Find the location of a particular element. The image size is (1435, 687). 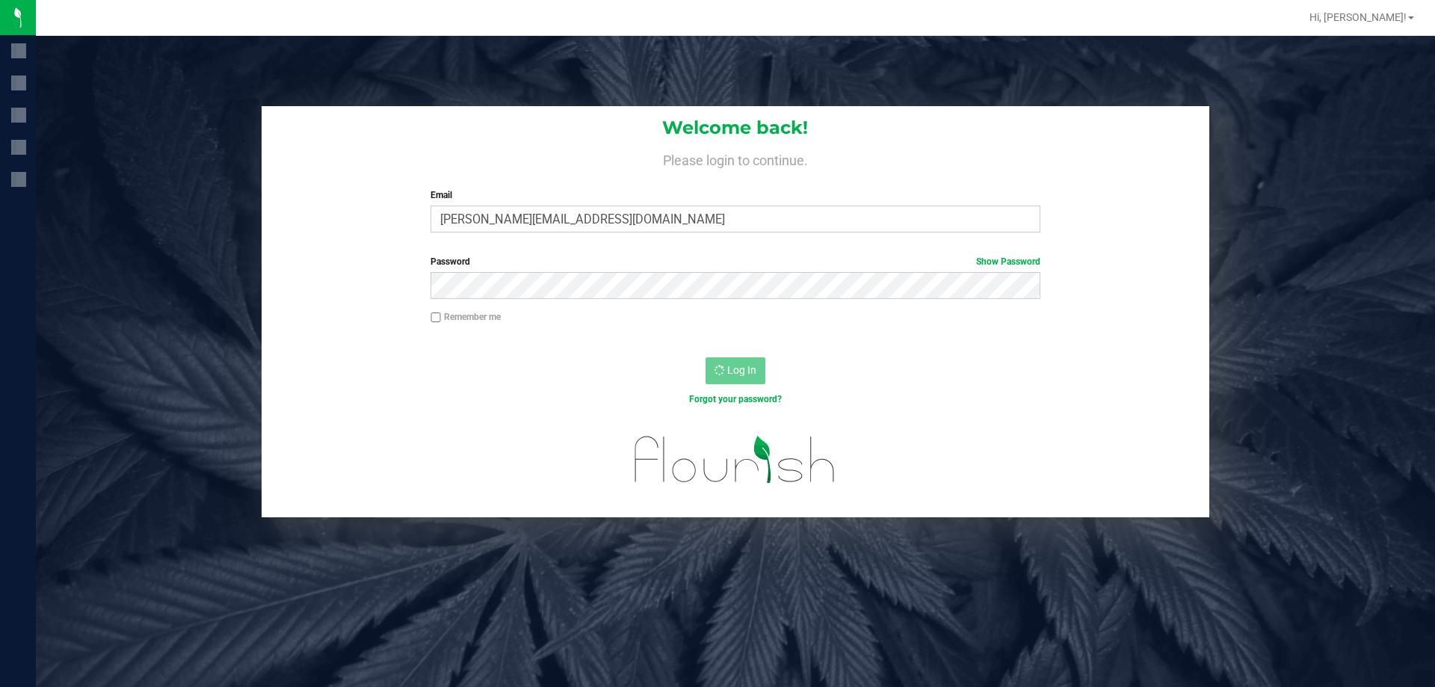

input: Remember me is located at coordinates (436, 318).